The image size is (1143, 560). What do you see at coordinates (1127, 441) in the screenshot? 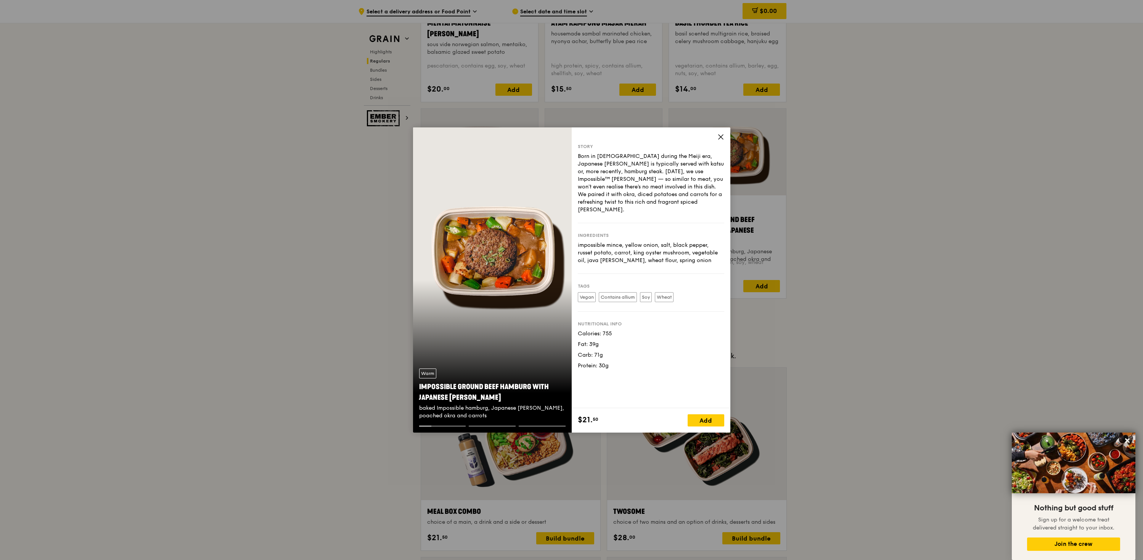
I see `button: Close` at bounding box center [1127, 441].